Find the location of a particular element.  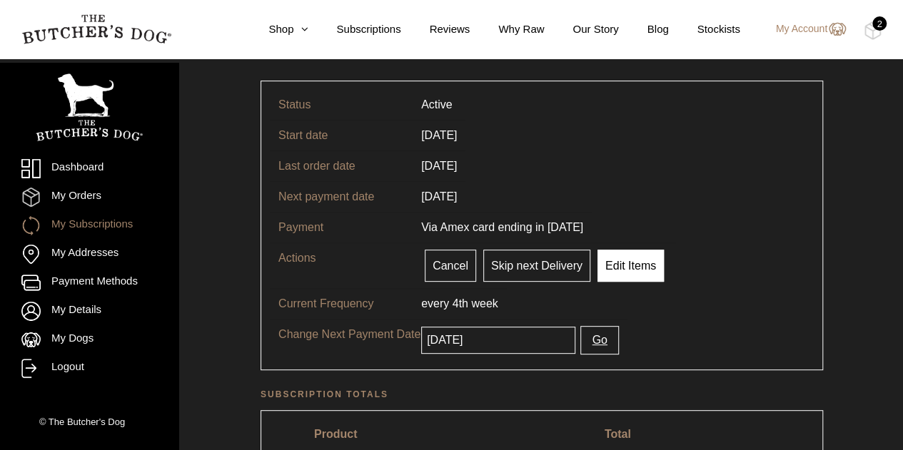

img: TBD_Cart-Full.png is located at coordinates (872, 31).